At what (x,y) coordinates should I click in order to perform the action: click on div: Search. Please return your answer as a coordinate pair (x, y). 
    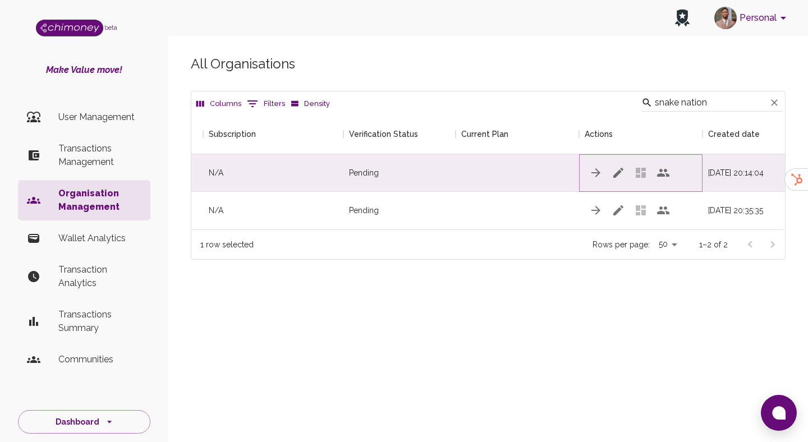
    Looking at the image, I should click on (712, 104).